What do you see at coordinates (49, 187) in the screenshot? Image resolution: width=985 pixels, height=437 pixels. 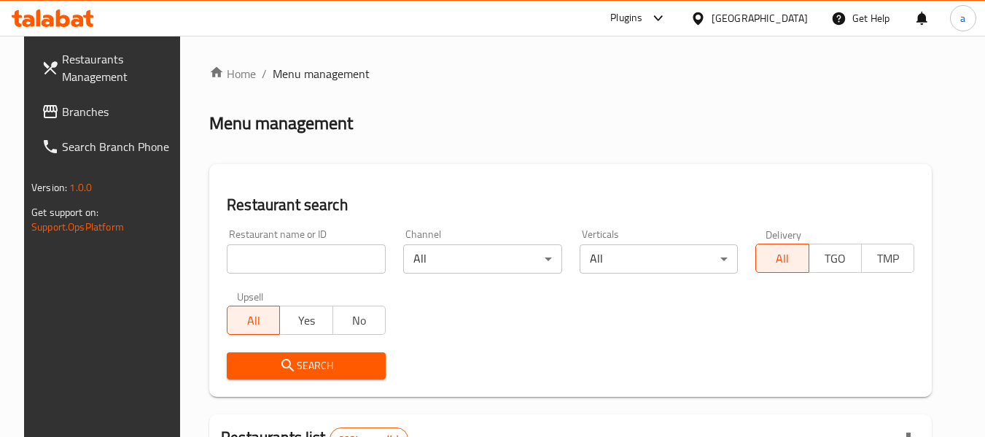 I see `span: Version:` at bounding box center [49, 187].